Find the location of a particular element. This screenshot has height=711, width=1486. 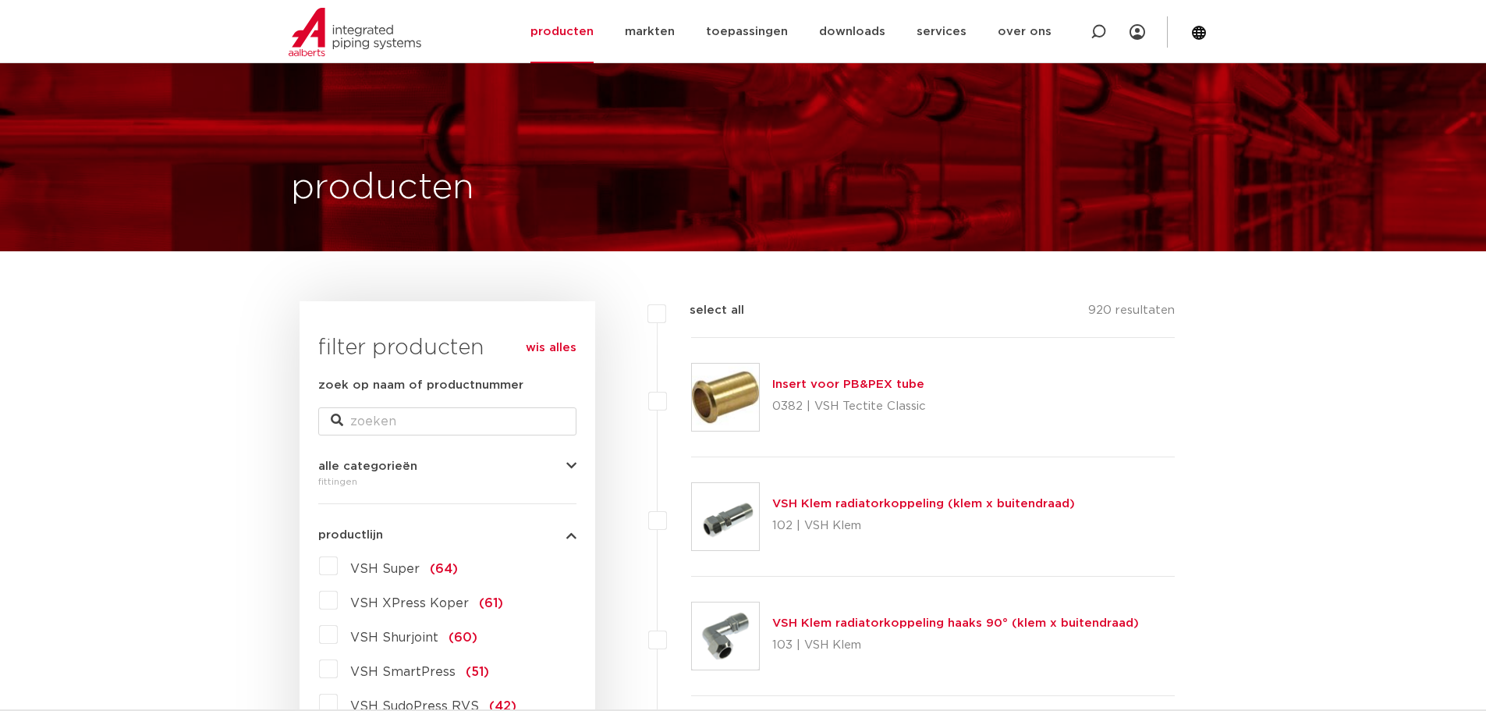

span: VSH XPress Koper is located at coordinates (410, 603).